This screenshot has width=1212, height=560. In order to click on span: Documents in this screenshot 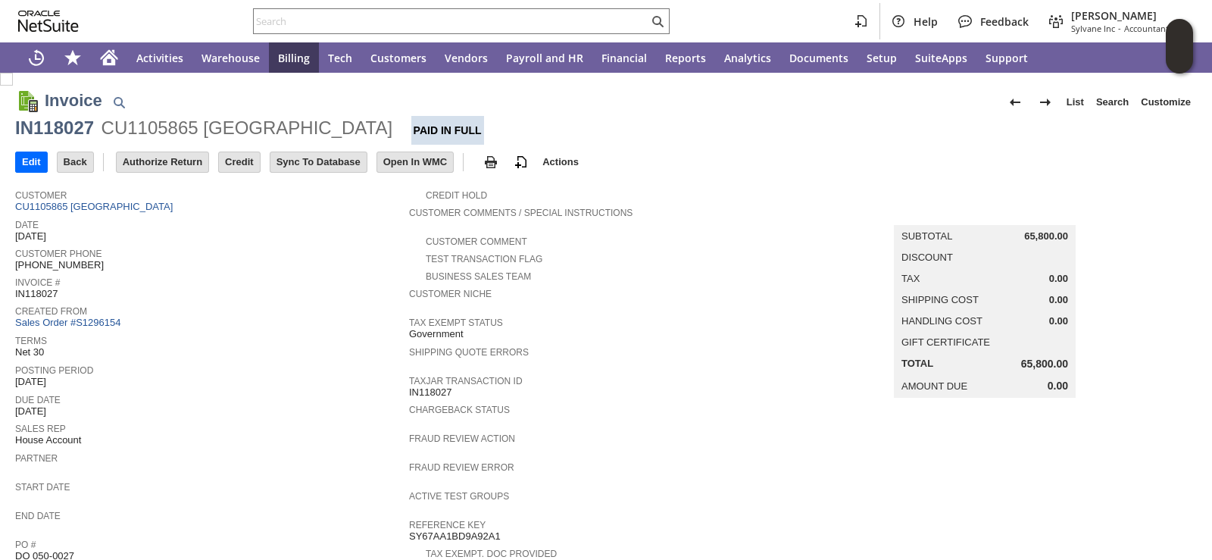, I will do `click(819, 58)`.